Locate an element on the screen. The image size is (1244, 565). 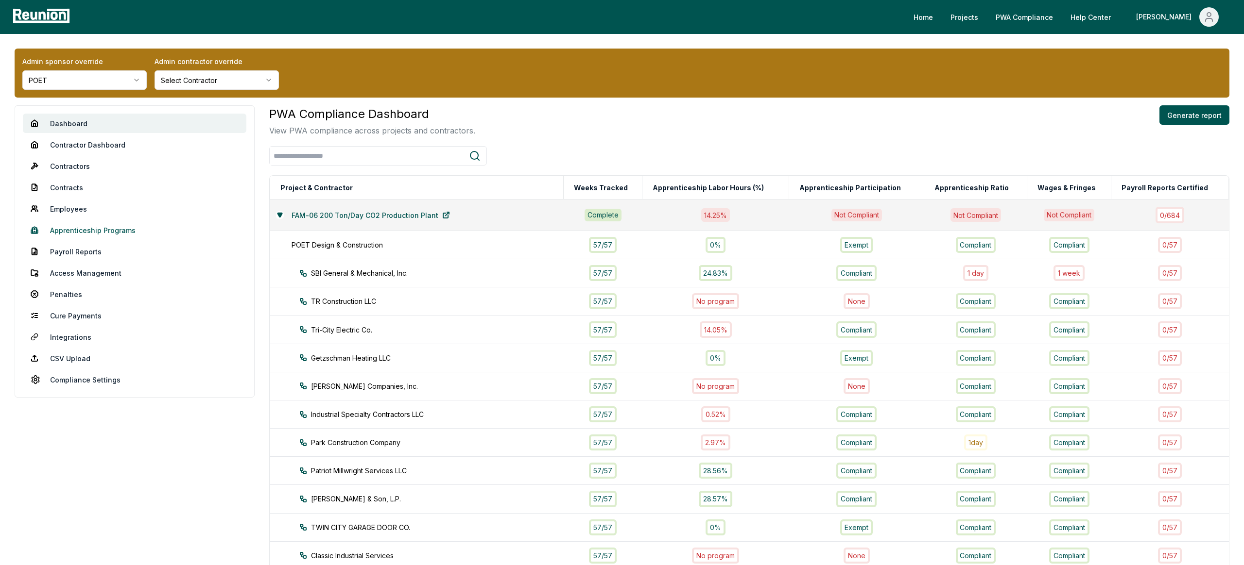
h3: PWA Compliance Dashboard is located at coordinates (372, 114).